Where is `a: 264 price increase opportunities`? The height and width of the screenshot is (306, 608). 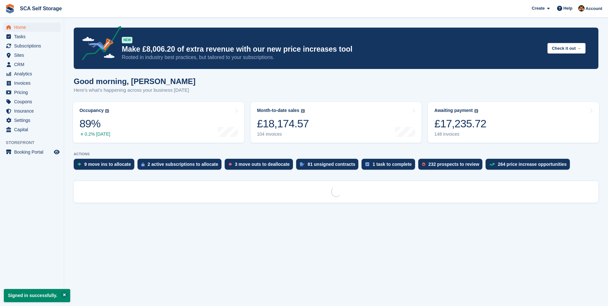
a: 264 price increase opportunities is located at coordinates (529, 166).